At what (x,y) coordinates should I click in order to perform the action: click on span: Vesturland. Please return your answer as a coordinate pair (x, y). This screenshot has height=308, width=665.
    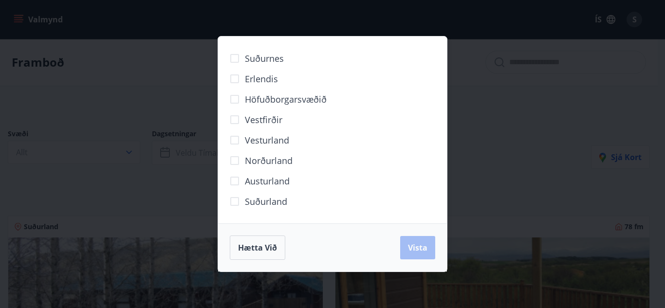
    Looking at the image, I should click on (267, 140).